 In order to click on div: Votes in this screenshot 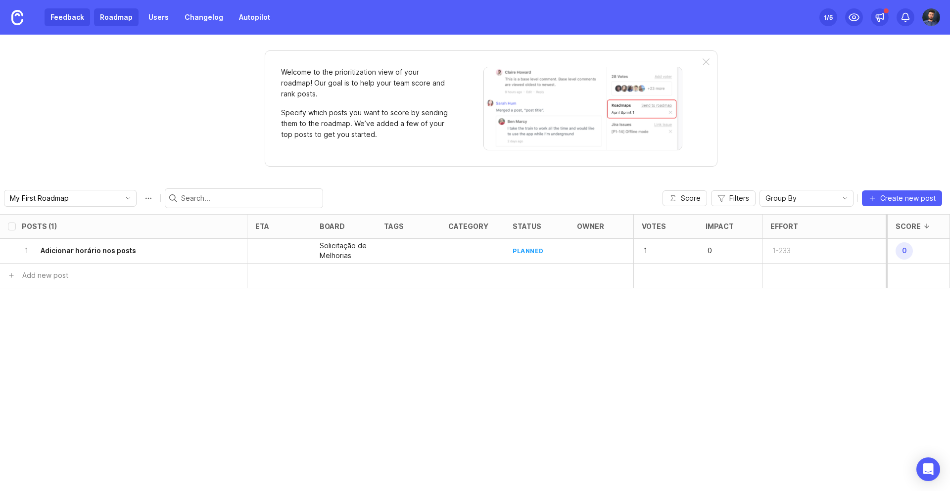, I will do `click(653, 226)`.